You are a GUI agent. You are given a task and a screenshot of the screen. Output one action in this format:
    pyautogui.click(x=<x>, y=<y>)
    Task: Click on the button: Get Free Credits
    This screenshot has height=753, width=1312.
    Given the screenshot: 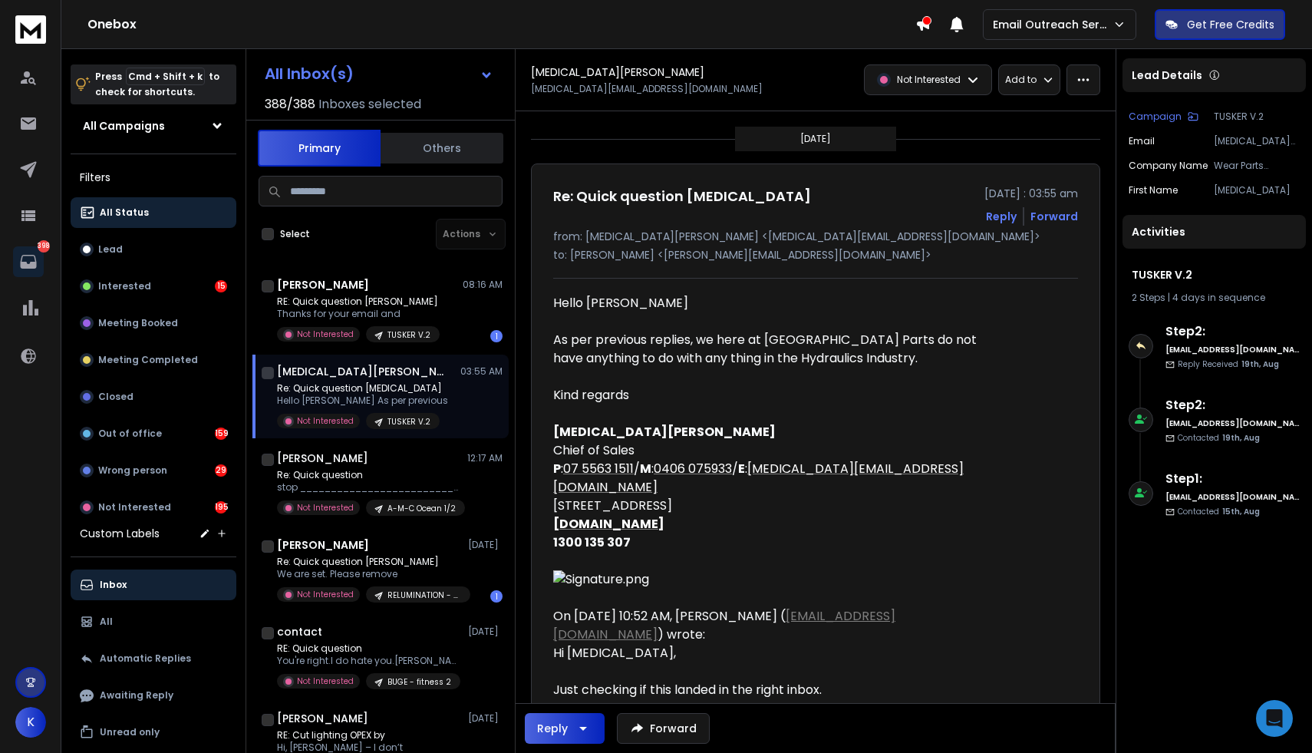 What is the action you would take?
    pyautogui.click(x=1220, y=25)
    